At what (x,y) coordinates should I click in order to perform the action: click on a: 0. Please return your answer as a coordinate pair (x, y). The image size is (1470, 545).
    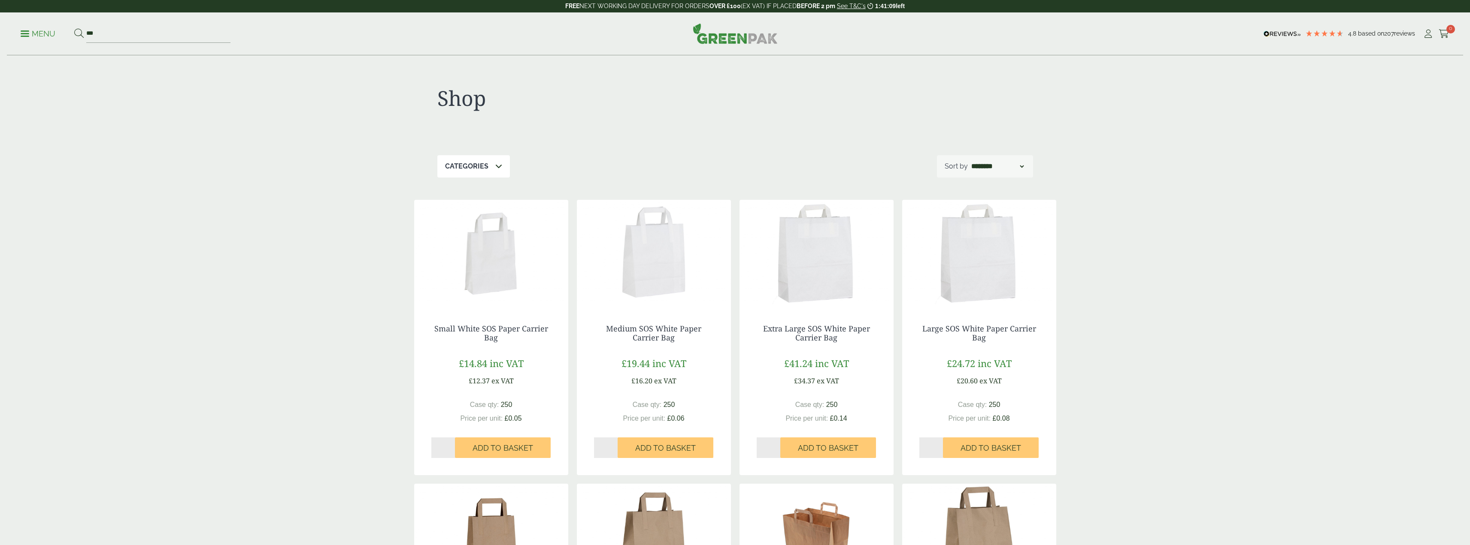
    Looking at the image, I should click on (1444, 34).